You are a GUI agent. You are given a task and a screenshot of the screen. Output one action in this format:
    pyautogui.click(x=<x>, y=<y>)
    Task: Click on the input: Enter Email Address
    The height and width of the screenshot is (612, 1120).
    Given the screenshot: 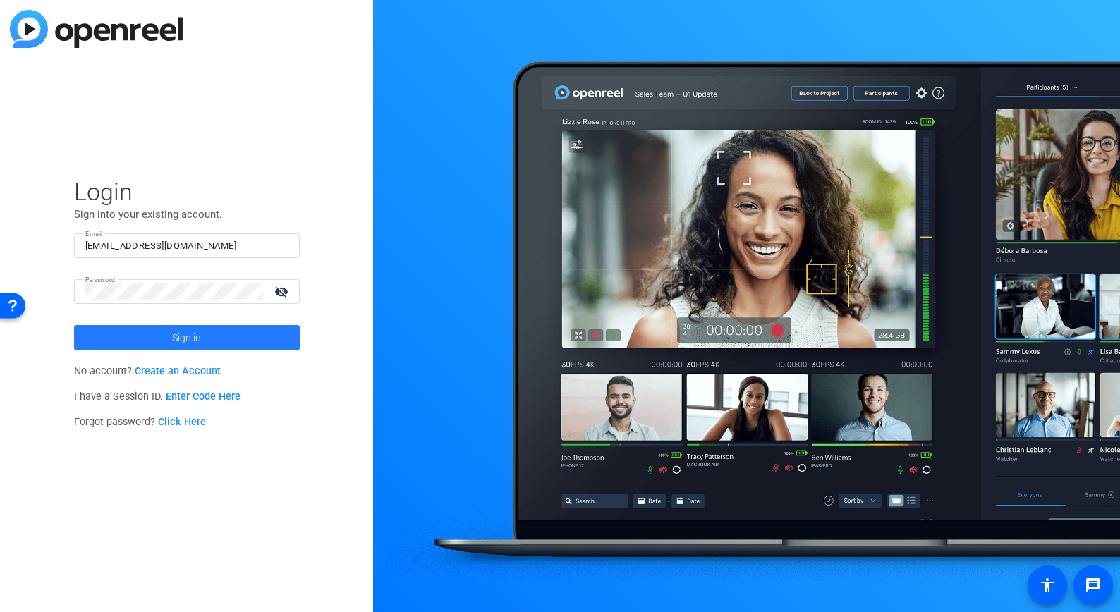 What is the action you would take?
    pyautogui.click(x=187, y=246)
    